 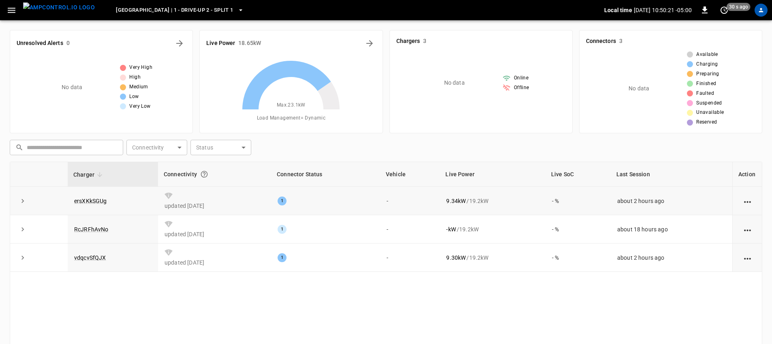 What do you see at coordinates (601, 41) in the screenshot?
I see `h6: Connectors` at bounding box center [601, 41].